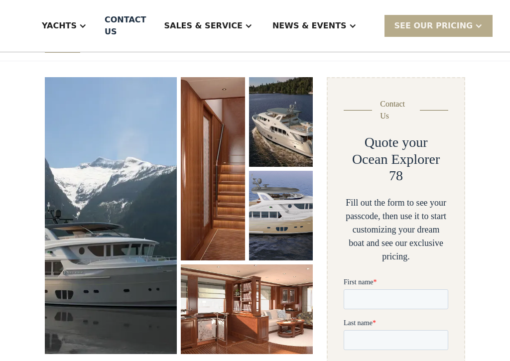  I want to click on div: Contact Us, so click(396, 110).